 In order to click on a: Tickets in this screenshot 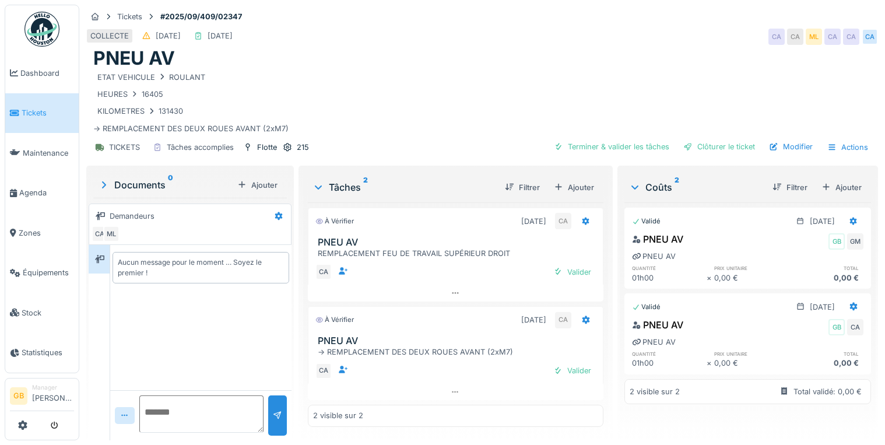, I will do `click(42, 113)`.